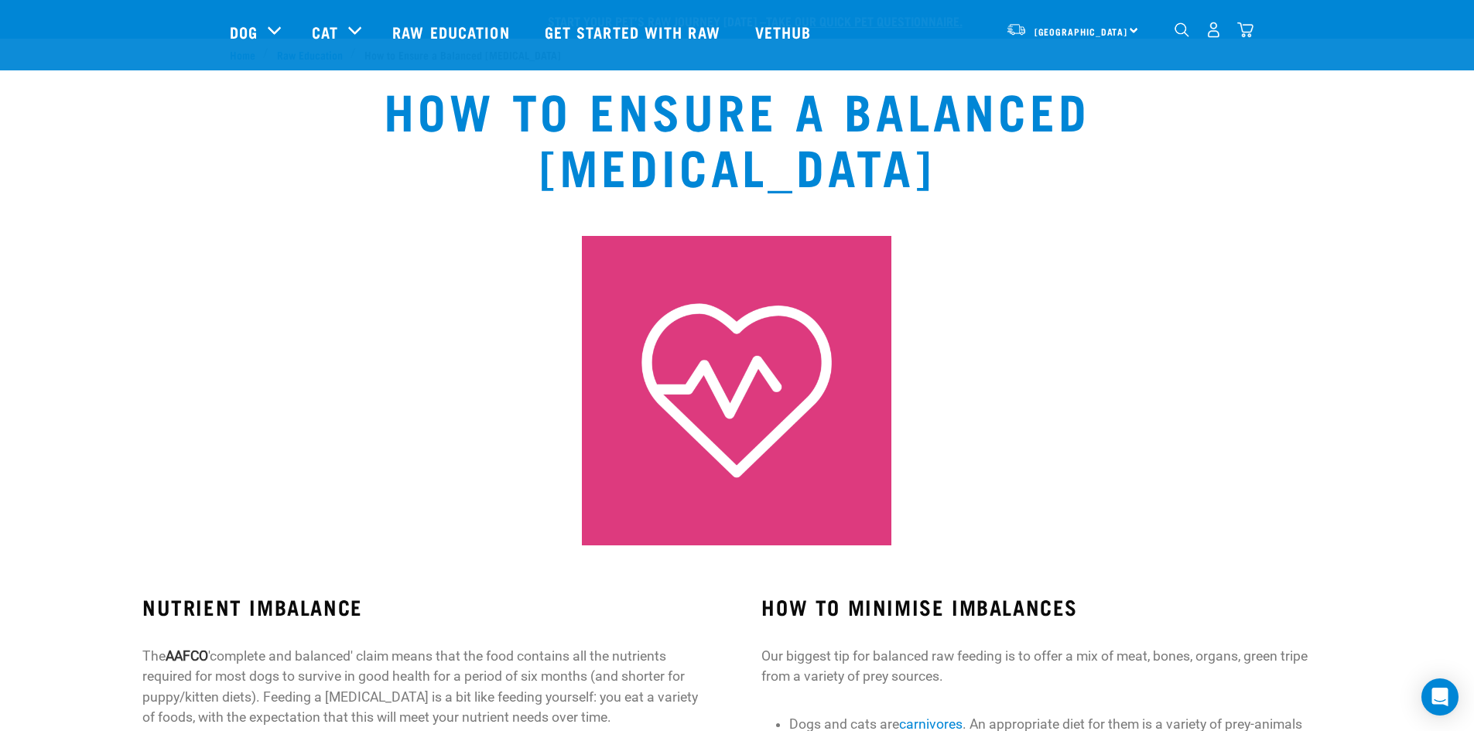 The image size is (1474, 731). I want to click on img: 5.png, so click(737, 391).